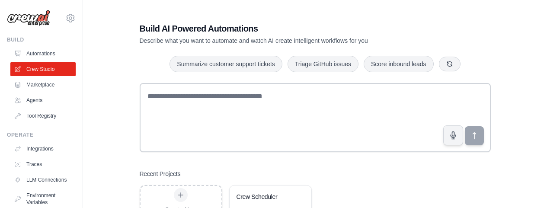 The image size is (547, 208). I want to click on div: Operate, so click(41, 135).